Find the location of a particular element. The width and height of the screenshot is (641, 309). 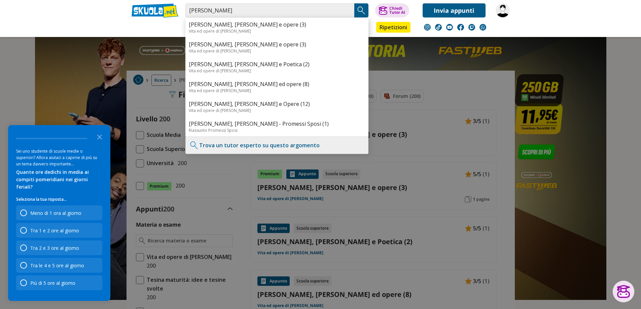

input: Cerca appunti, riassunti o versioni is located at coordinates (270, 10).